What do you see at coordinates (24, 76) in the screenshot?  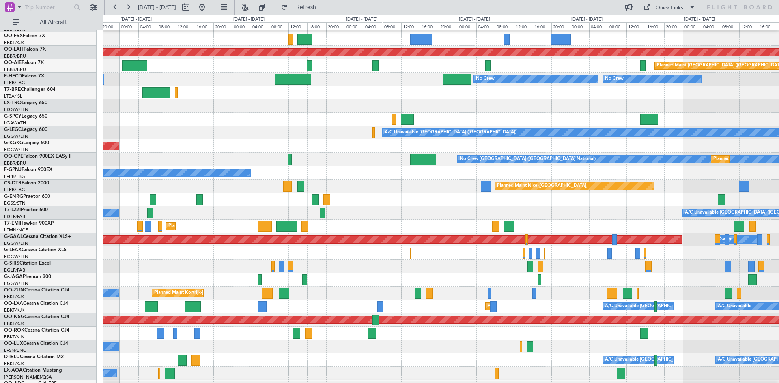 I see `a: F-HECDFalcon 7X` at bounding box center [24, 76].